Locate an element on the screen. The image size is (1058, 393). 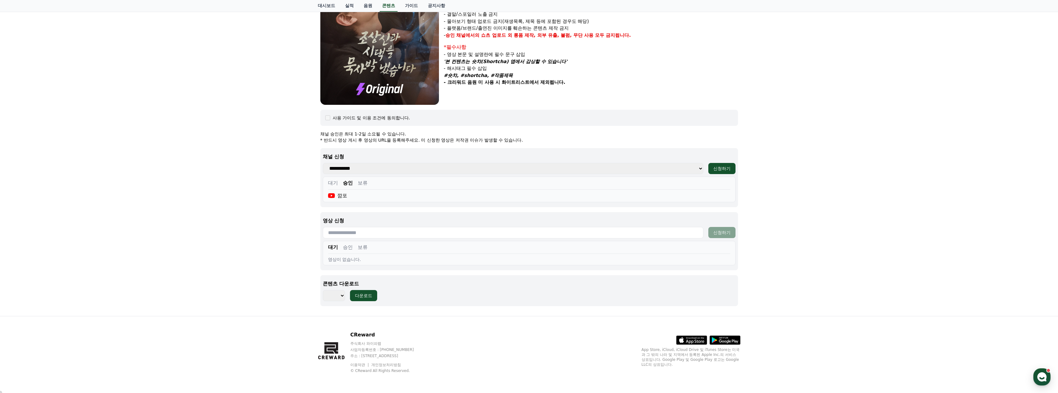
a: 홈 is located at coordinates (21, 204).